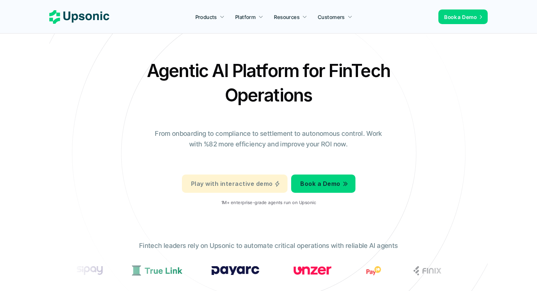 Image resolution: width=537 pixels, height=291 pixels. Describe the element at coordinates (231, 184) in the screenshot. I see `p: Play with interactive demo` at that location.